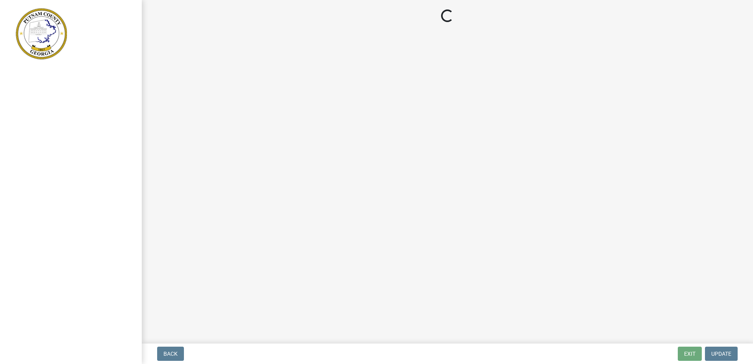 The width and height of the screenshot is (753, 364). Describe the element at coordinates (721, 354) in the screenshot. I see `span: Update` at that location.